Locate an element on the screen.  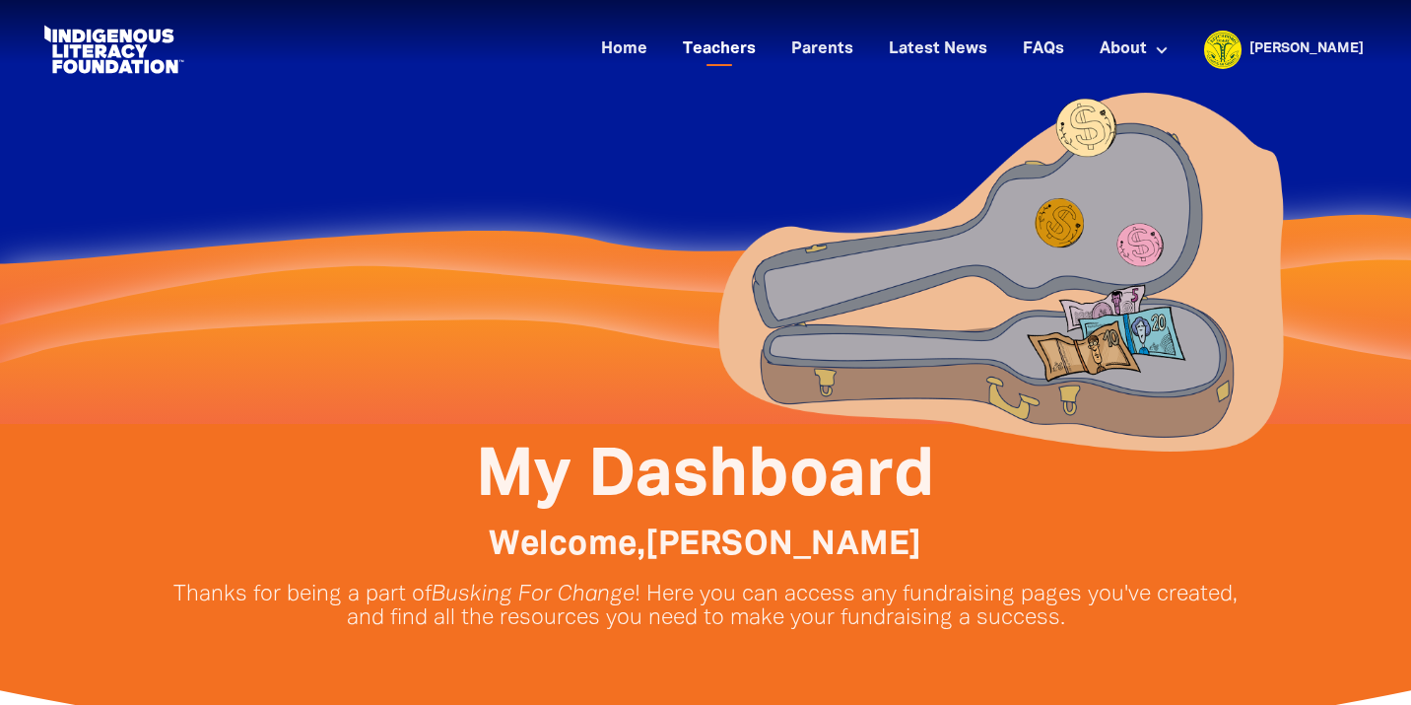
a: Latest News is located at coordinates (938, 49).